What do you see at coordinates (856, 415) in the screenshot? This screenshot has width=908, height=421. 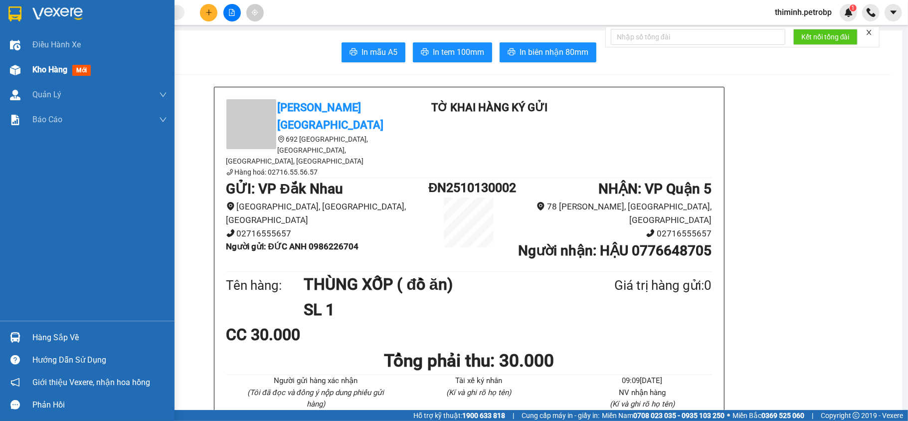 I see `span: copyright` at bounding box center [856, 415].